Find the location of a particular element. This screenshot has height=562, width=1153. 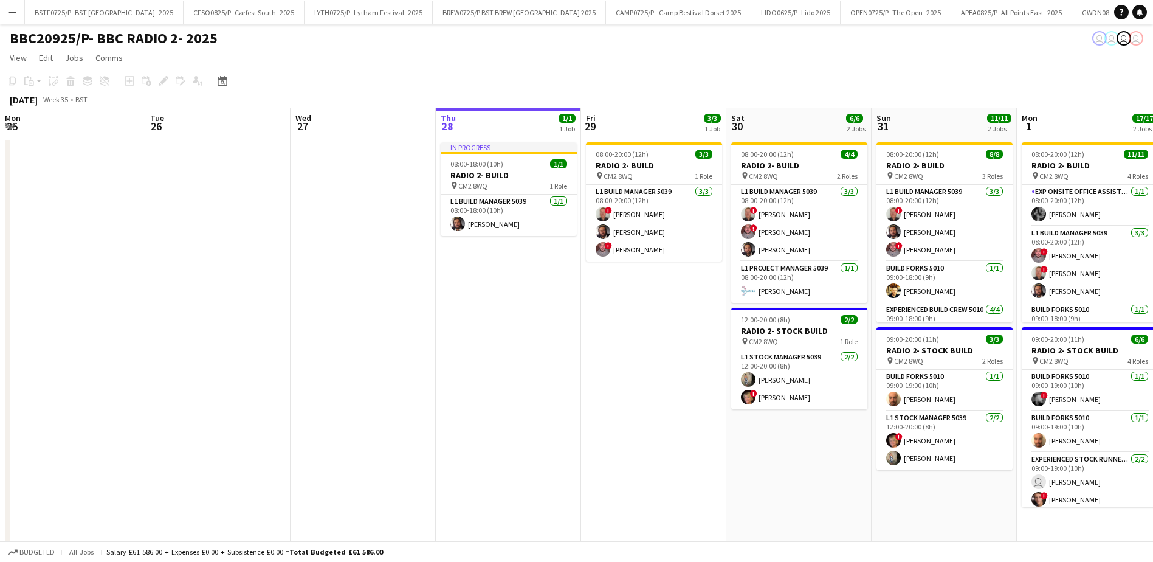

span: View is located at coordinates (18, 58).